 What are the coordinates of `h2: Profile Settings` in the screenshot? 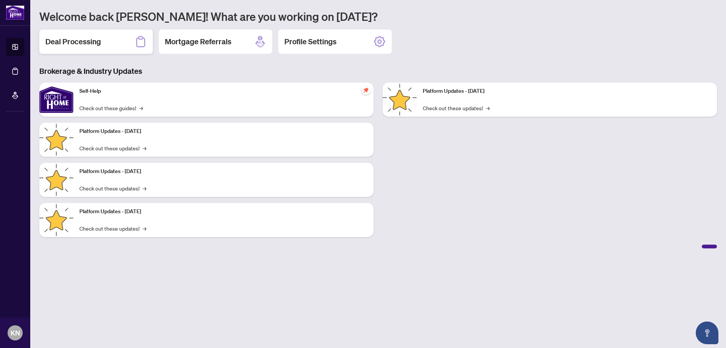 It's located at (311, 42).